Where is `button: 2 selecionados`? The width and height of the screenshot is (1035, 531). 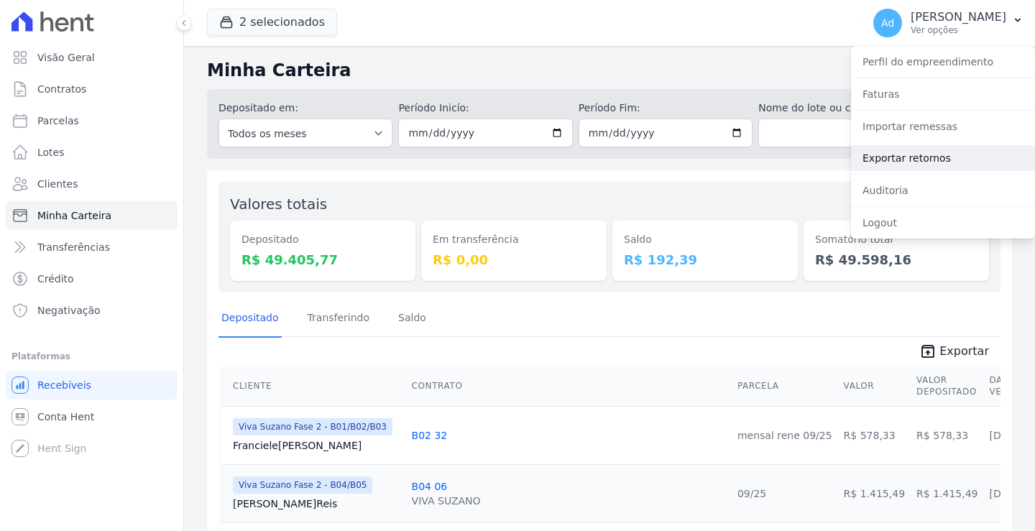 button: 2 selecionados is located at coordinates (272, 22).